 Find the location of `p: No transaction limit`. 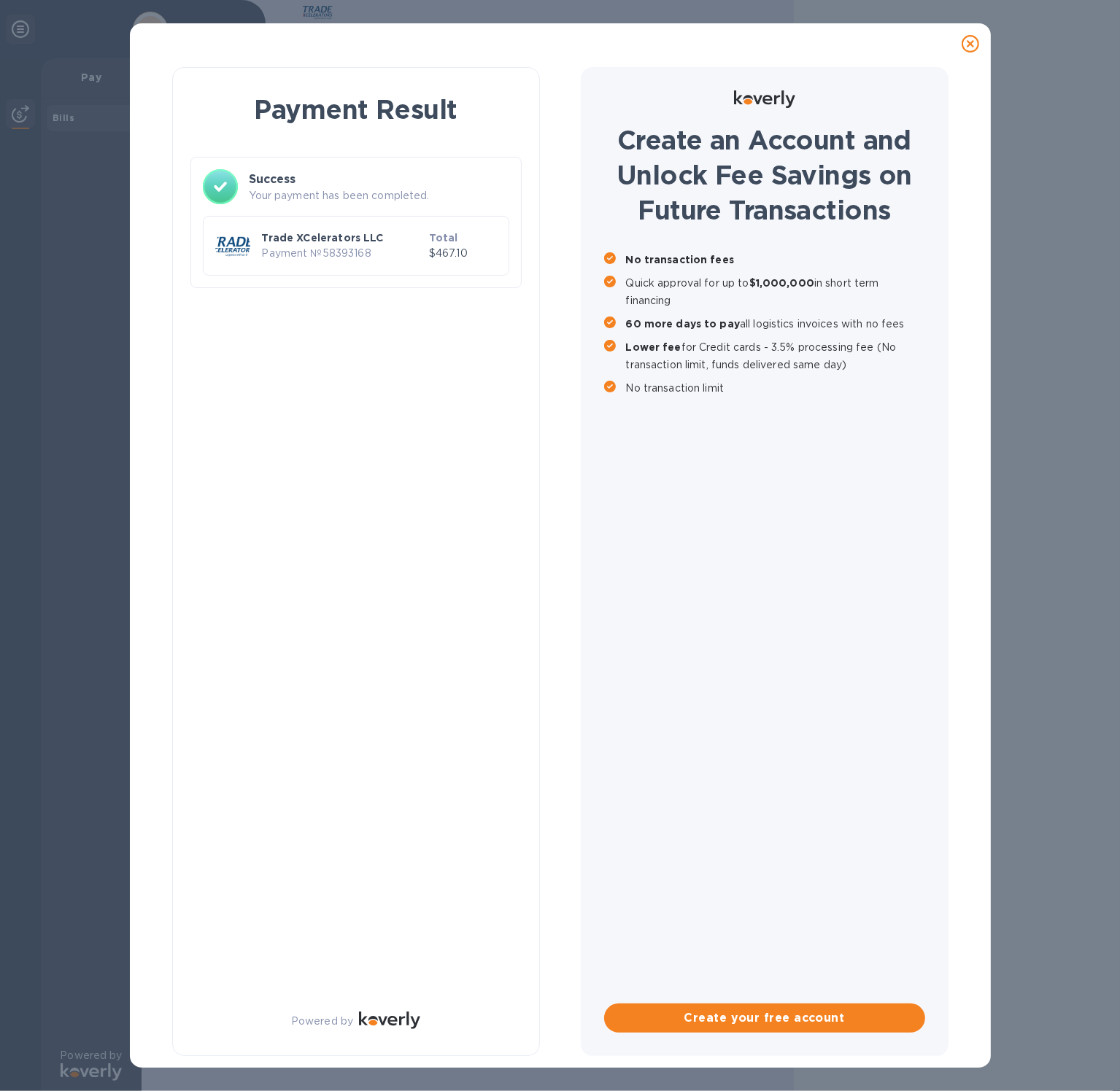

p: No transaction limit is located at coordinates (775, 388).